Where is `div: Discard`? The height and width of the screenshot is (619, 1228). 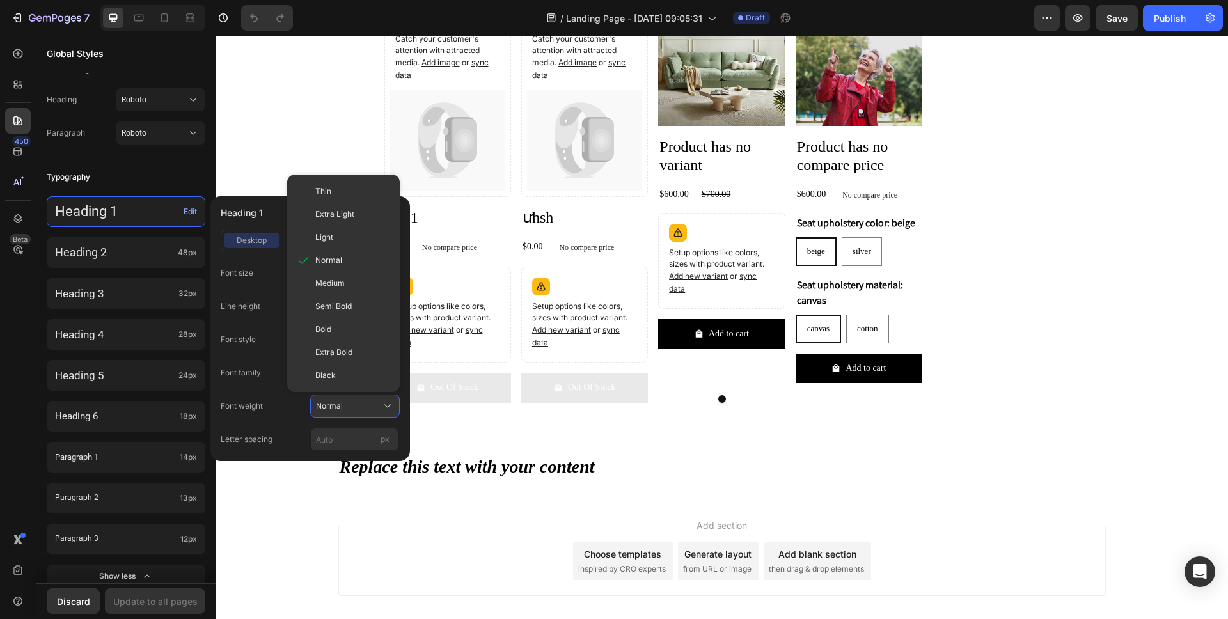
div: Discard is located at coordinates (74, 601).